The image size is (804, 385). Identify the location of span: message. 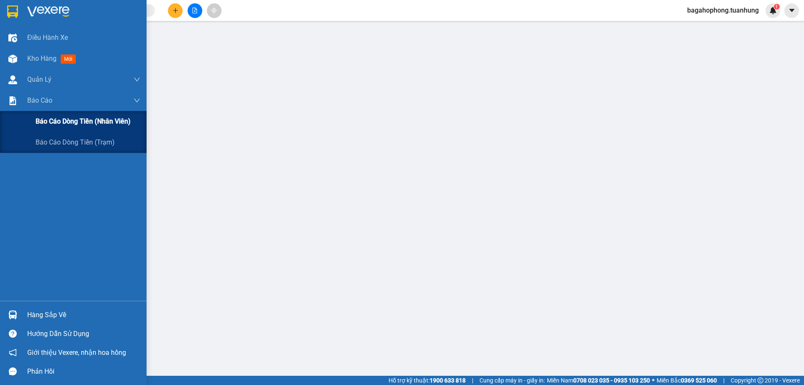
(13, 371).